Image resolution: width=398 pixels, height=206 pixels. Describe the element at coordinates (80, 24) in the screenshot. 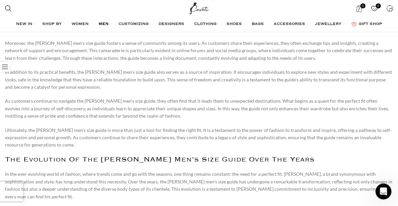

I see `span: WOMEN` at that location.